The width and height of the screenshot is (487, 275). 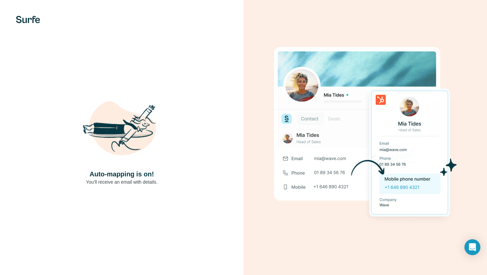 What do you see at coordinates (365, 137) in the screenshot?
I see `img: Download Success` at bounding box center [365, 137].